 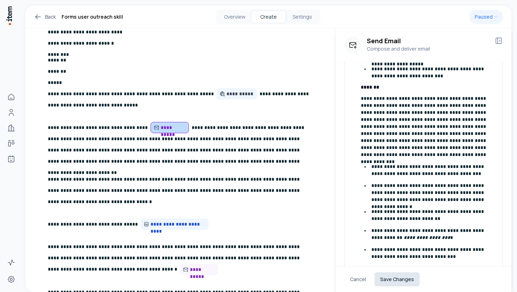 I want to click on img: Item Brain Logo, so click(x=9, y=15).